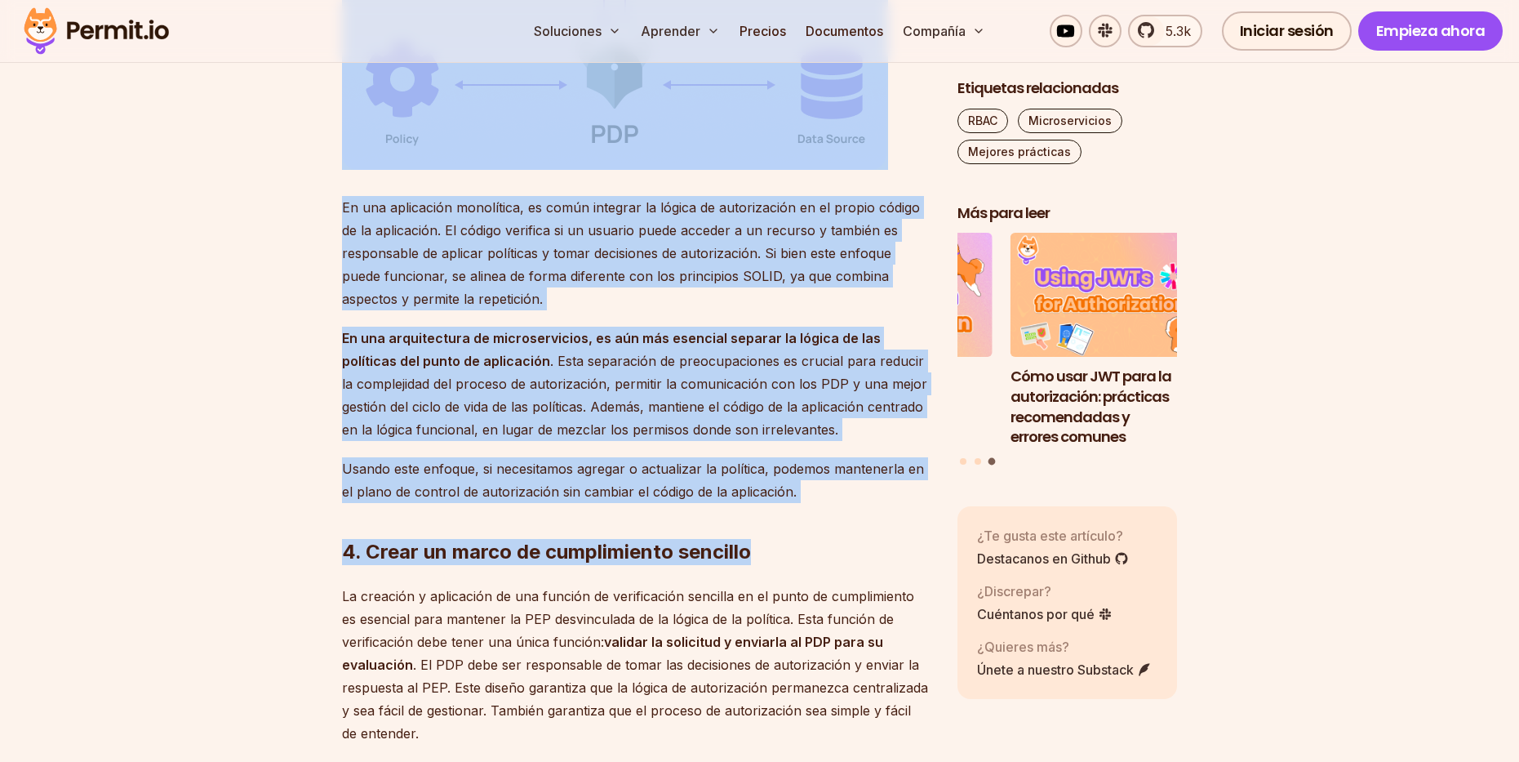  What do you see at coordinates (1038, 87) in the screenshot?
I see `font: Etiquetas relacionadas` at bounding box center [1038, 87].